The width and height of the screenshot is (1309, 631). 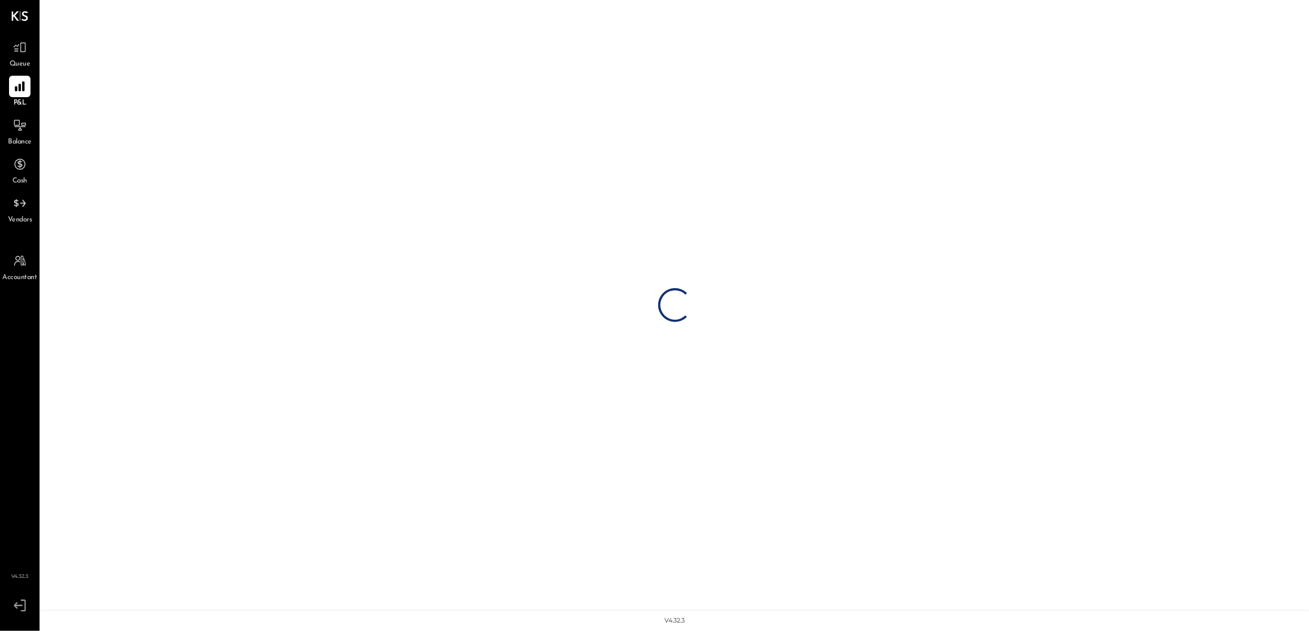 I want to click on span: Cash, so click(x=20, y=181).